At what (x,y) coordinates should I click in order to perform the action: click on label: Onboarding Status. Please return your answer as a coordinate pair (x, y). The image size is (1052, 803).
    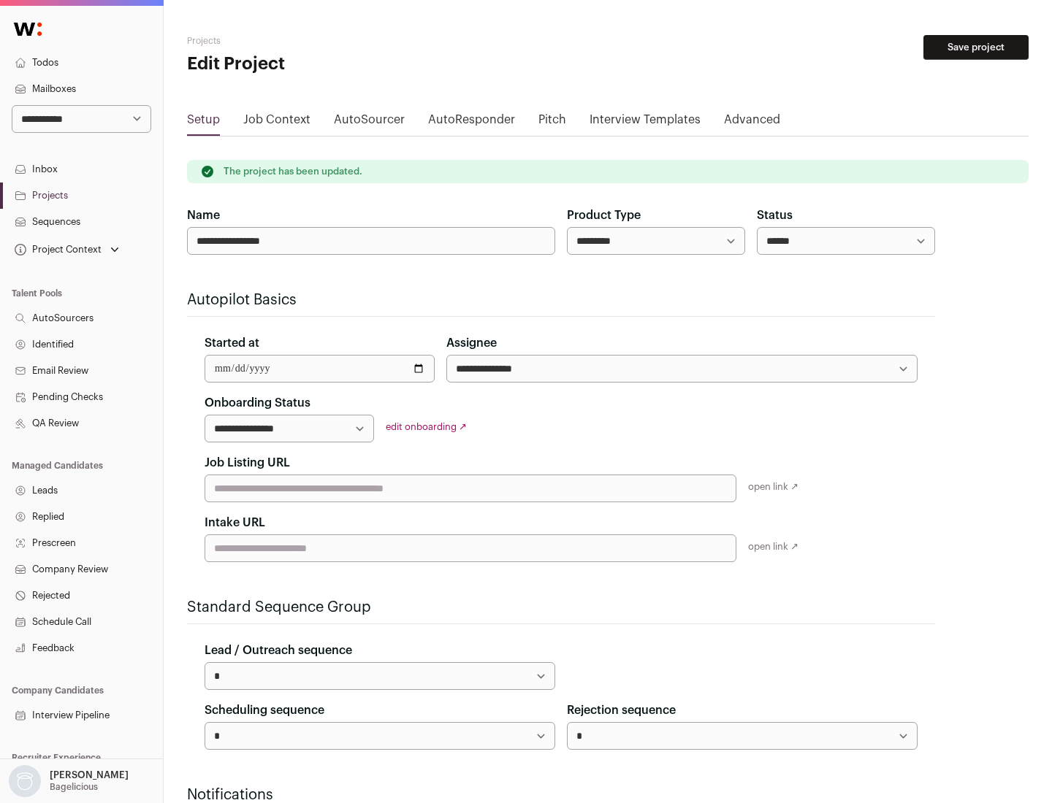
    Looking at the image, I should click on (257, 403).